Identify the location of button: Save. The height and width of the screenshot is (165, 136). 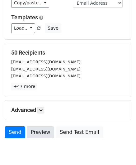
(53, 28).